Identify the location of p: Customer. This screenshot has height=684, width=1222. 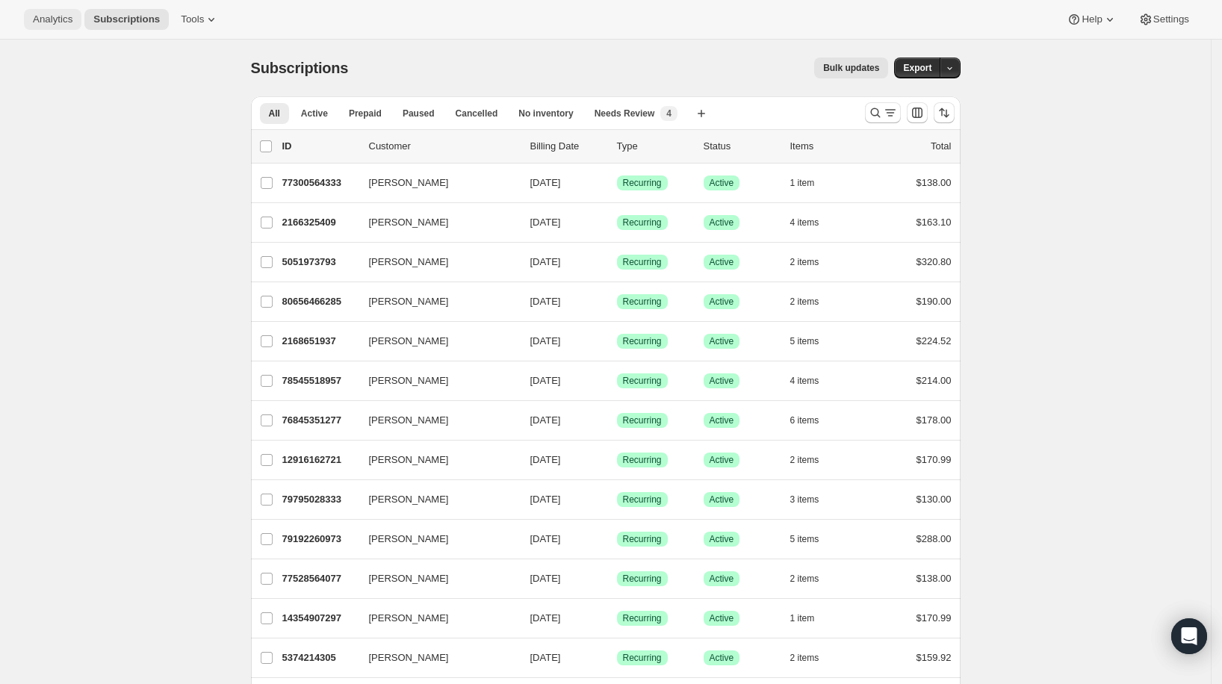
(444, 146).